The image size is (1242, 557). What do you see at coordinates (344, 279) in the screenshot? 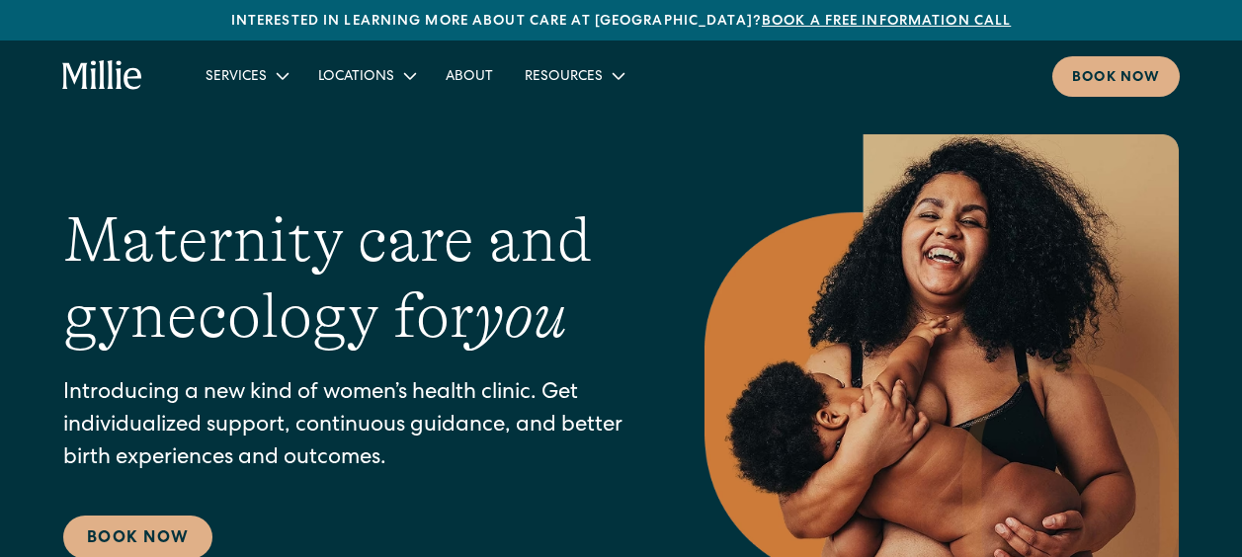
I see `h1: Maternity care and gynecology for` at bounding box center [344, 279].